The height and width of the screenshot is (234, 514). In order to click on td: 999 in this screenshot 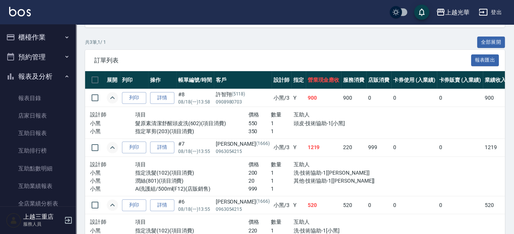, I will do `click(379, 147)`.